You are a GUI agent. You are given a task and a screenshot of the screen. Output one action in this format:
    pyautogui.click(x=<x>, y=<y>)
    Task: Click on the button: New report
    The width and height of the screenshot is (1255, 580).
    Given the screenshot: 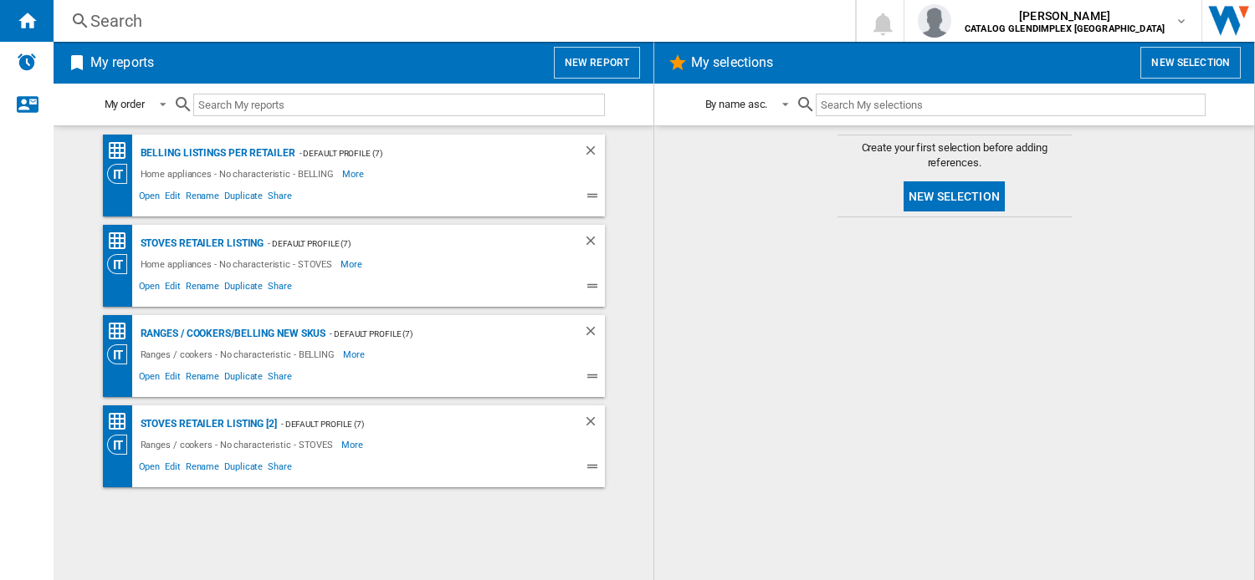 What is the action you would take?
    pyautogui.click(x=596, y=63)
    